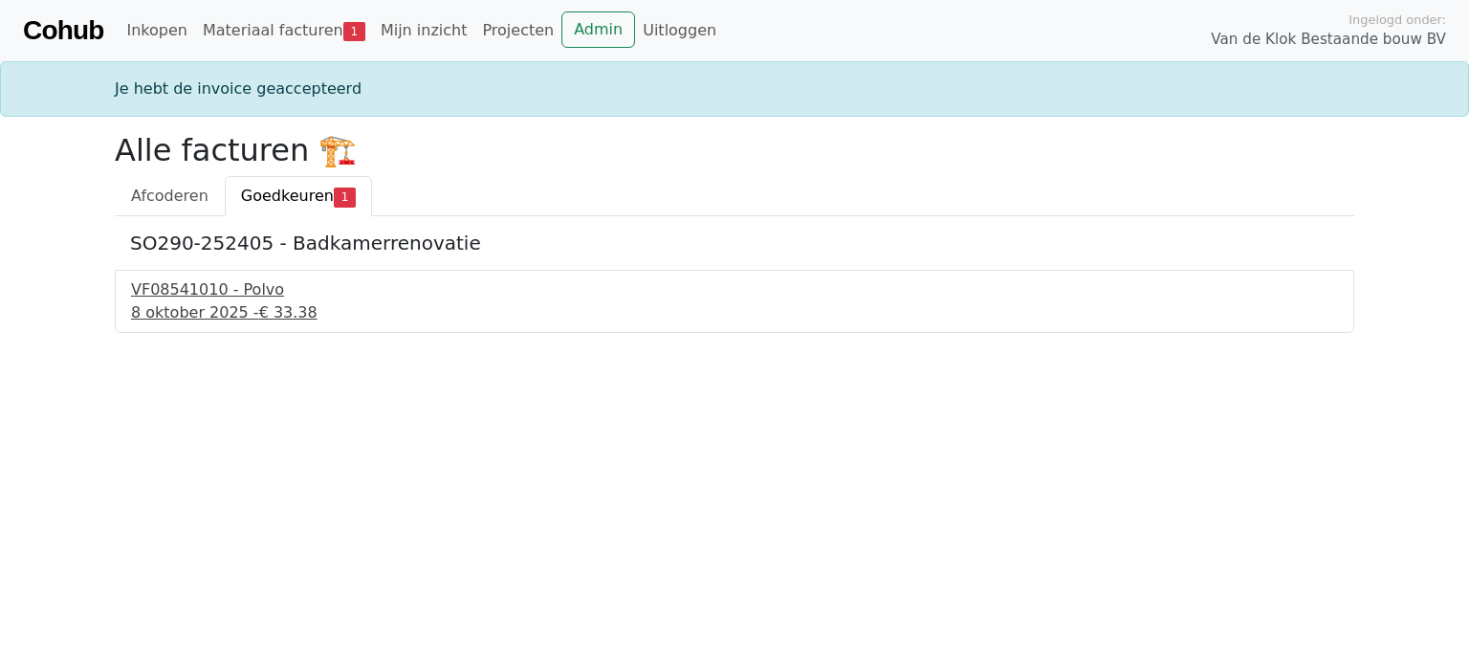  I want to click on a: VF08541010 - Polvo8 oktober 2025 -€ 33.38, so click(735, 301).